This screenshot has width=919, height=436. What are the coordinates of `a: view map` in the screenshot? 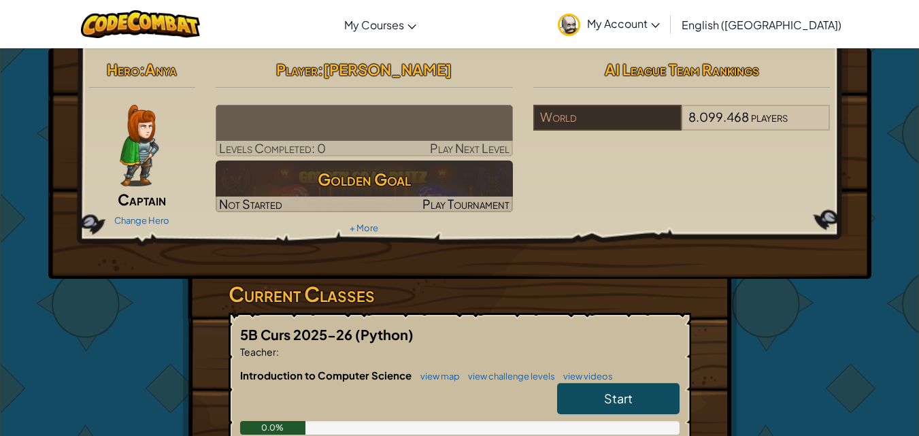 It's located at (437, 376).